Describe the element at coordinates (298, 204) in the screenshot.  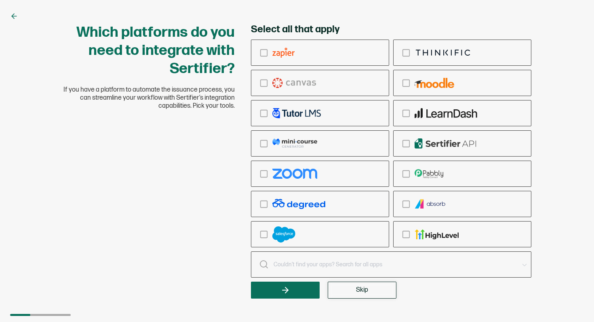
I see `img: degreed` at that location.